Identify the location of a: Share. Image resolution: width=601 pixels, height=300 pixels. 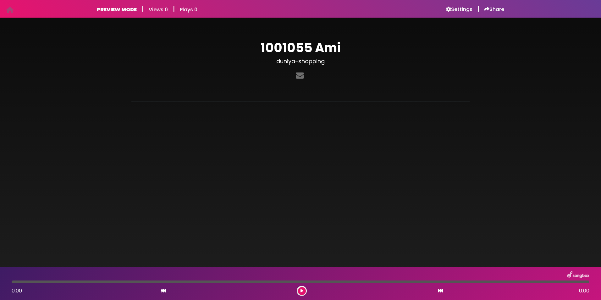
(494, 9).